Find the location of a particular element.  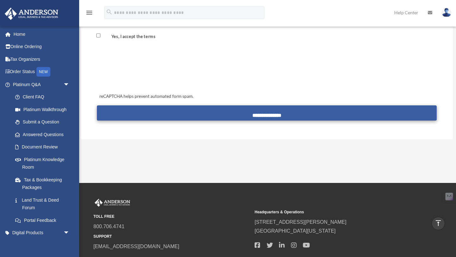

div: NEW is located at coordinates (43, 72).